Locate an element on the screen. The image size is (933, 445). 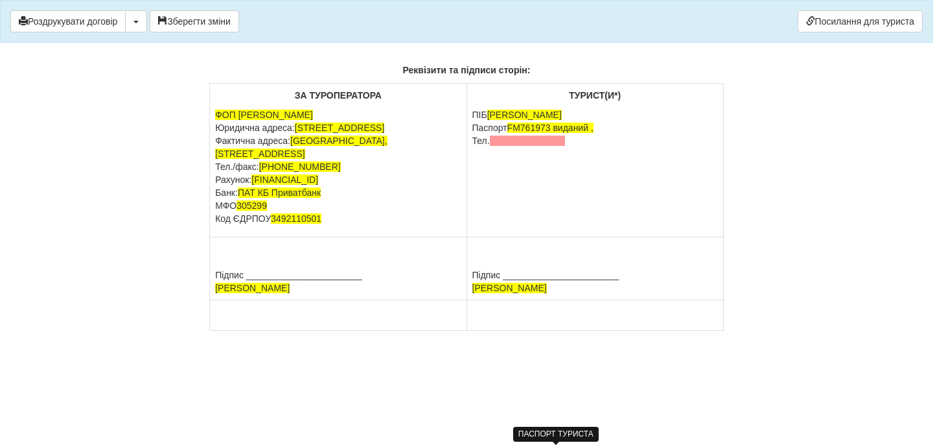
span: 3492110501 is located at coordinates (296, 218).